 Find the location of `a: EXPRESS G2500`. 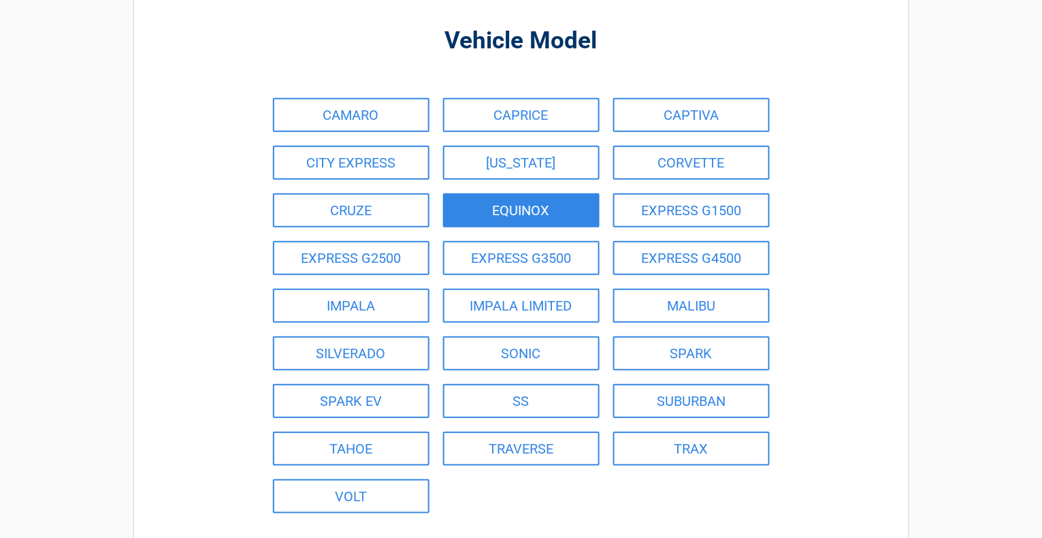

a: EXPRESS G2500 is located at coordinates (351, 258).